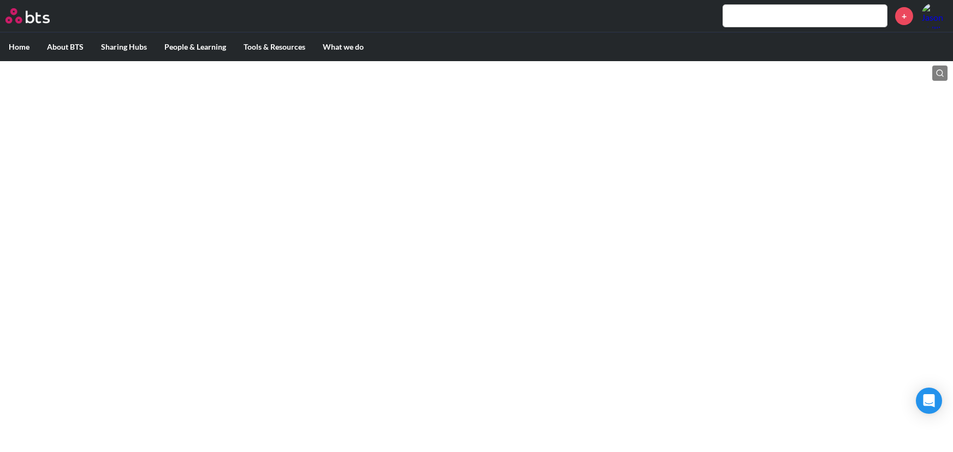  Describe the element at coordinates (195, 47) in the screenshot. I see `label: People & Learning` at that location.